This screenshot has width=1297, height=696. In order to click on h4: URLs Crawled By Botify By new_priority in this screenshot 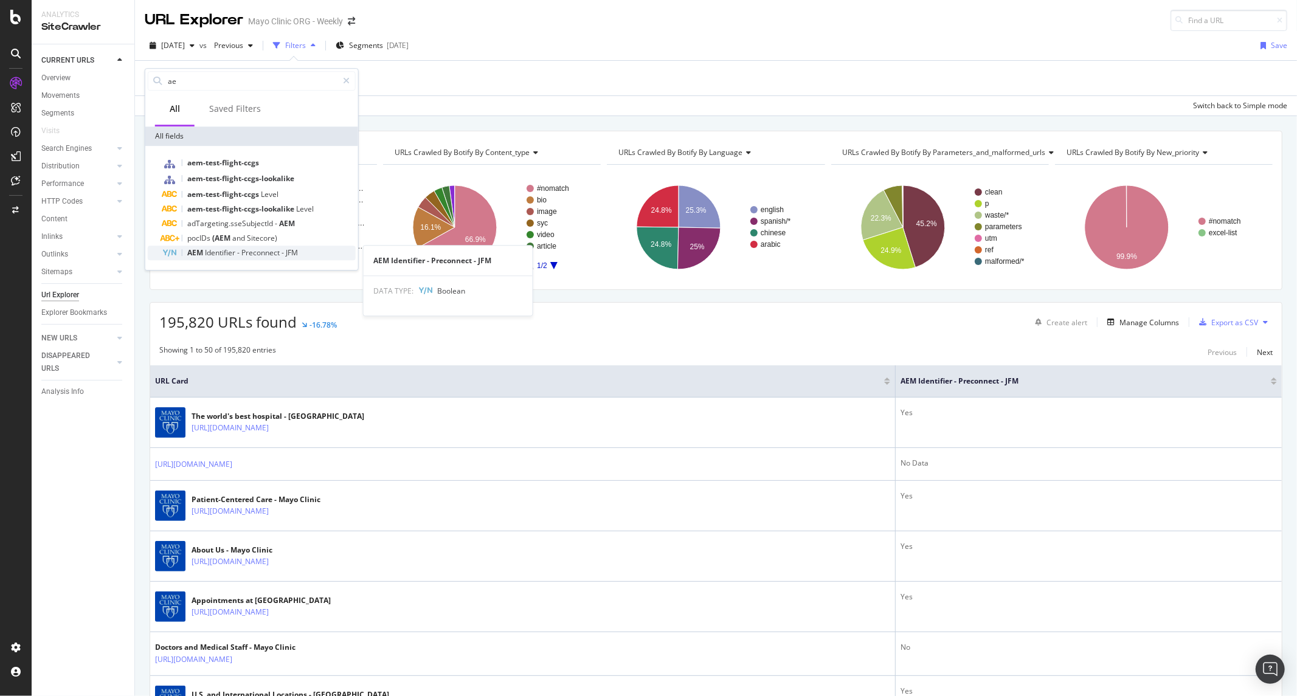, I will do `click(1162, 153)`.